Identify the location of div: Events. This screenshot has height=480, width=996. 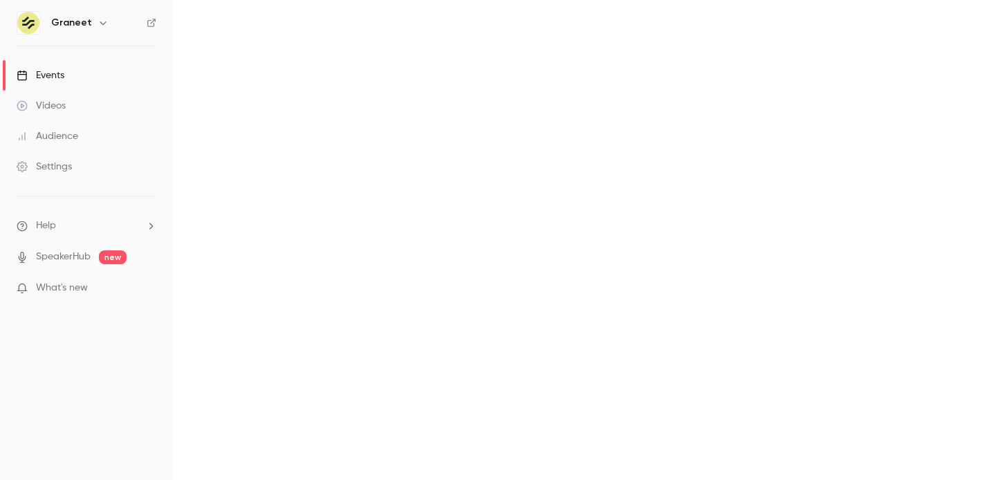
(40, 75).